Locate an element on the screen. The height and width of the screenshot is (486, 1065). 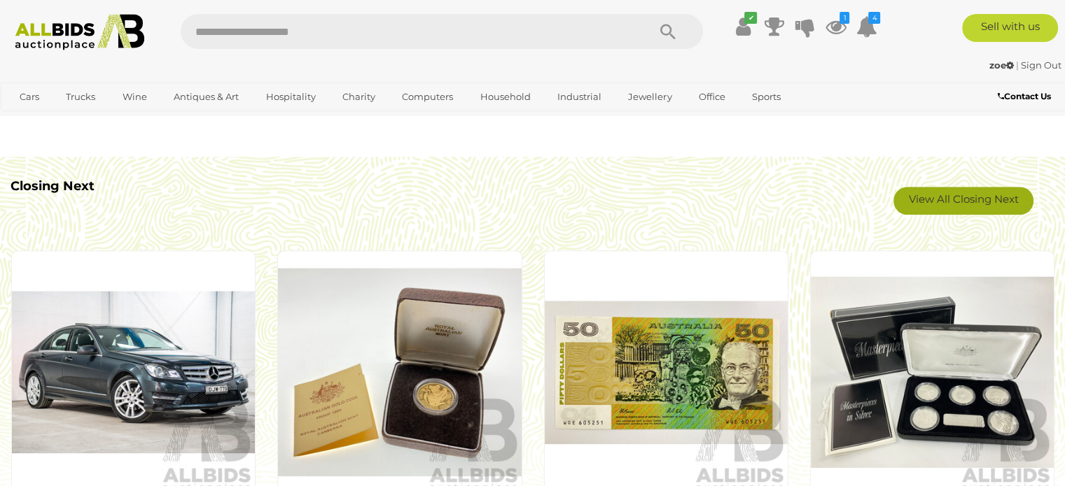
a: 1 is located at coordinates (835, 27).